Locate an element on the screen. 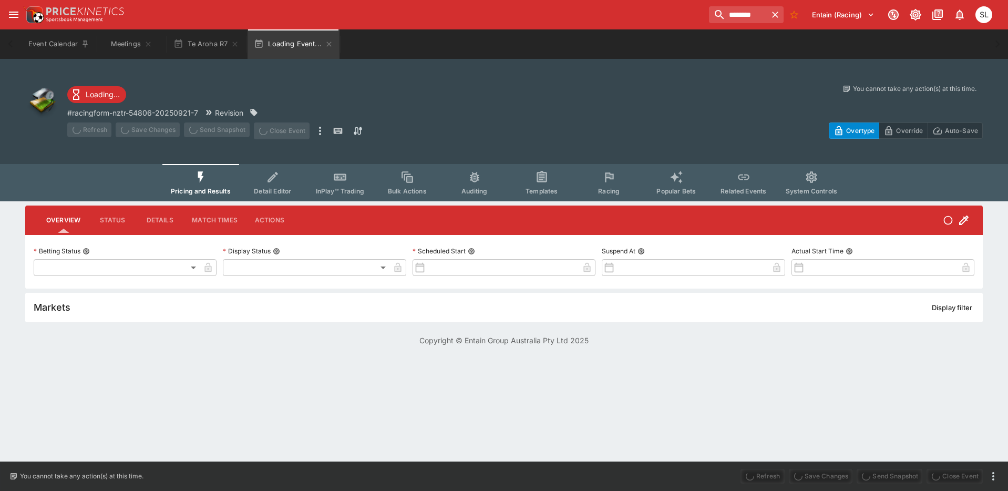 This screenshot has width=1008, height=491. button: Notifications is located at coordinates (959, 15).